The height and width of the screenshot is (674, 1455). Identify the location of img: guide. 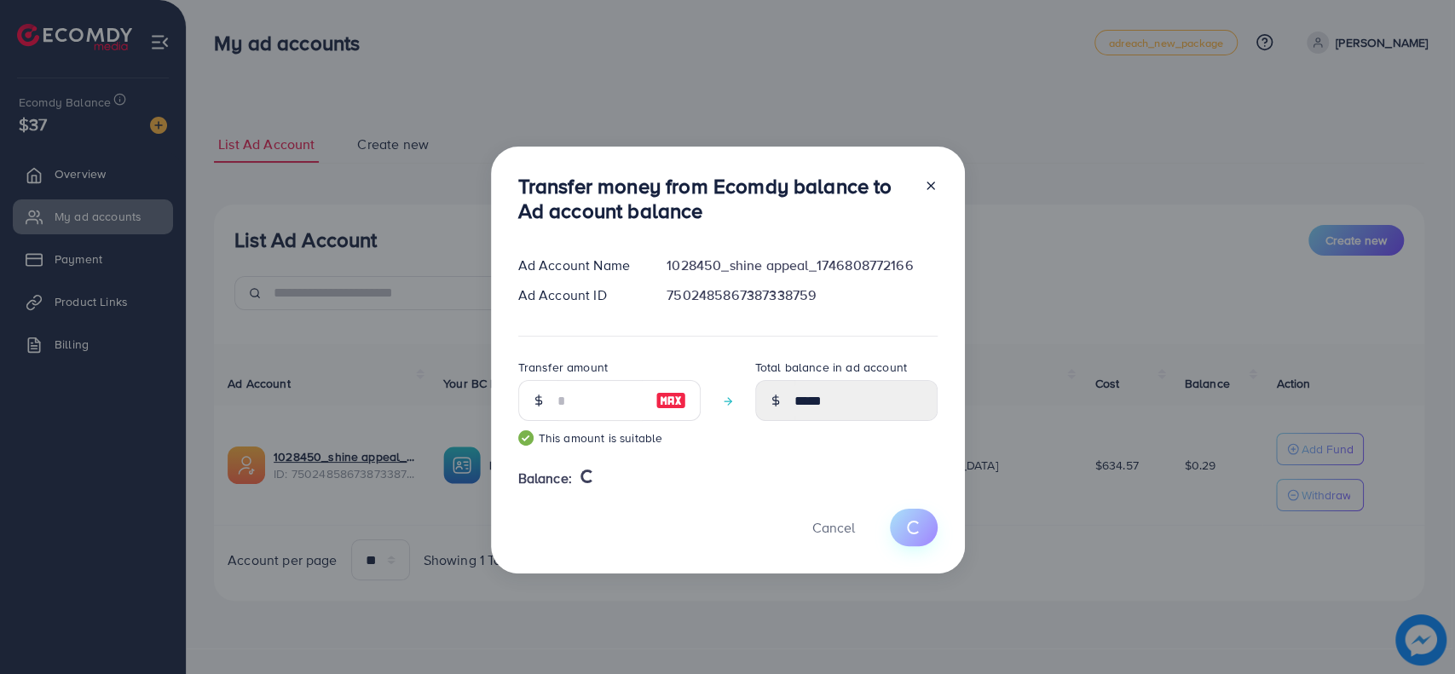
(526, 438).